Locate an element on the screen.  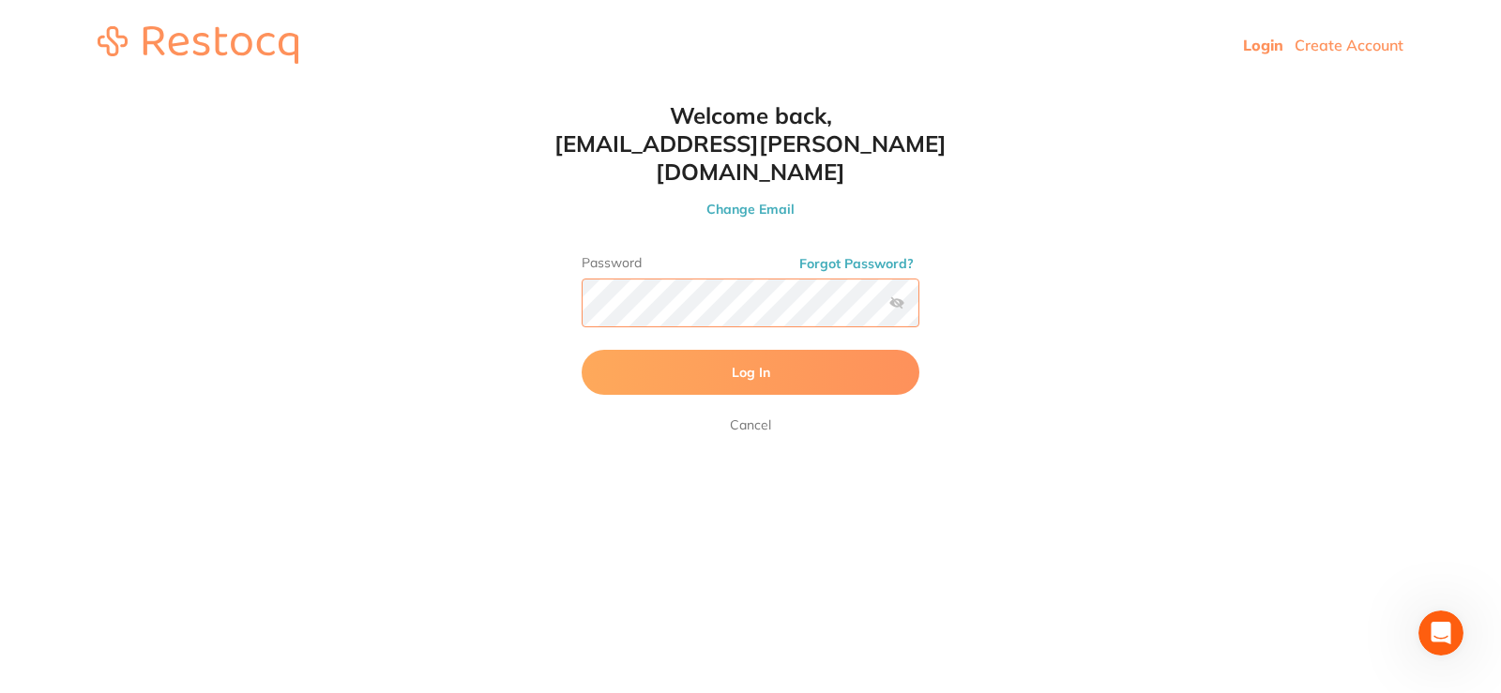
a: Login is located at coordinates (1263, 45).